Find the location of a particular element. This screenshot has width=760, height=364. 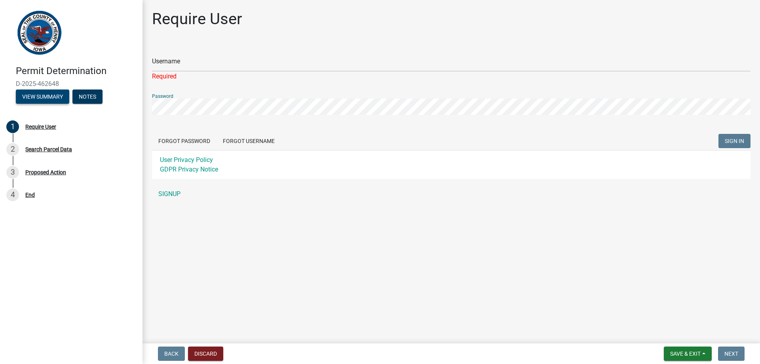

div: Search Parcel Data is located at coordinates (49, 149).